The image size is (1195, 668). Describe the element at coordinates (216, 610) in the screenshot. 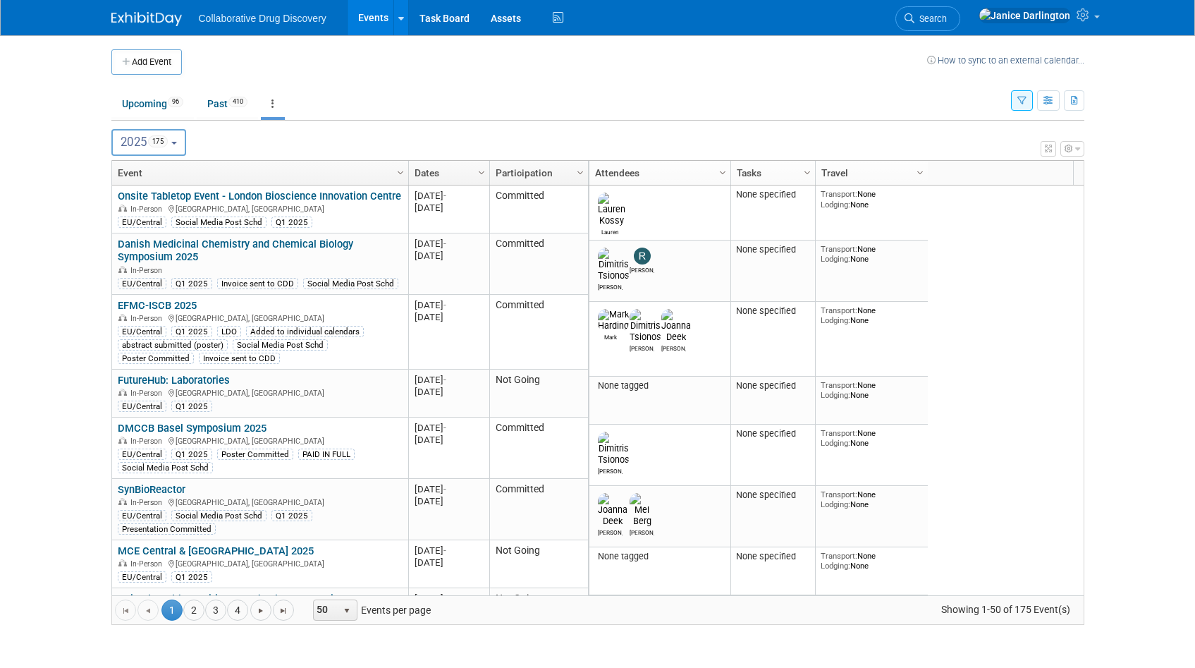

I see `a: 3` at that location.